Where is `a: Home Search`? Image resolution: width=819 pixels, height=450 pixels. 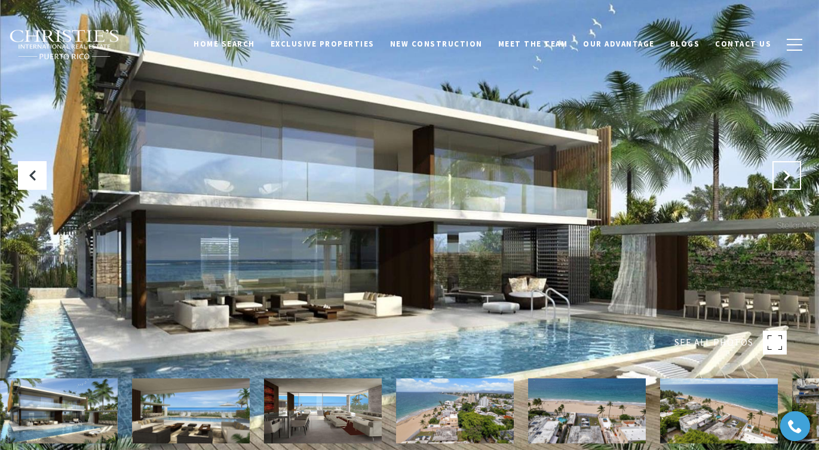 a: Home Search is located at coordinates (224, 44).